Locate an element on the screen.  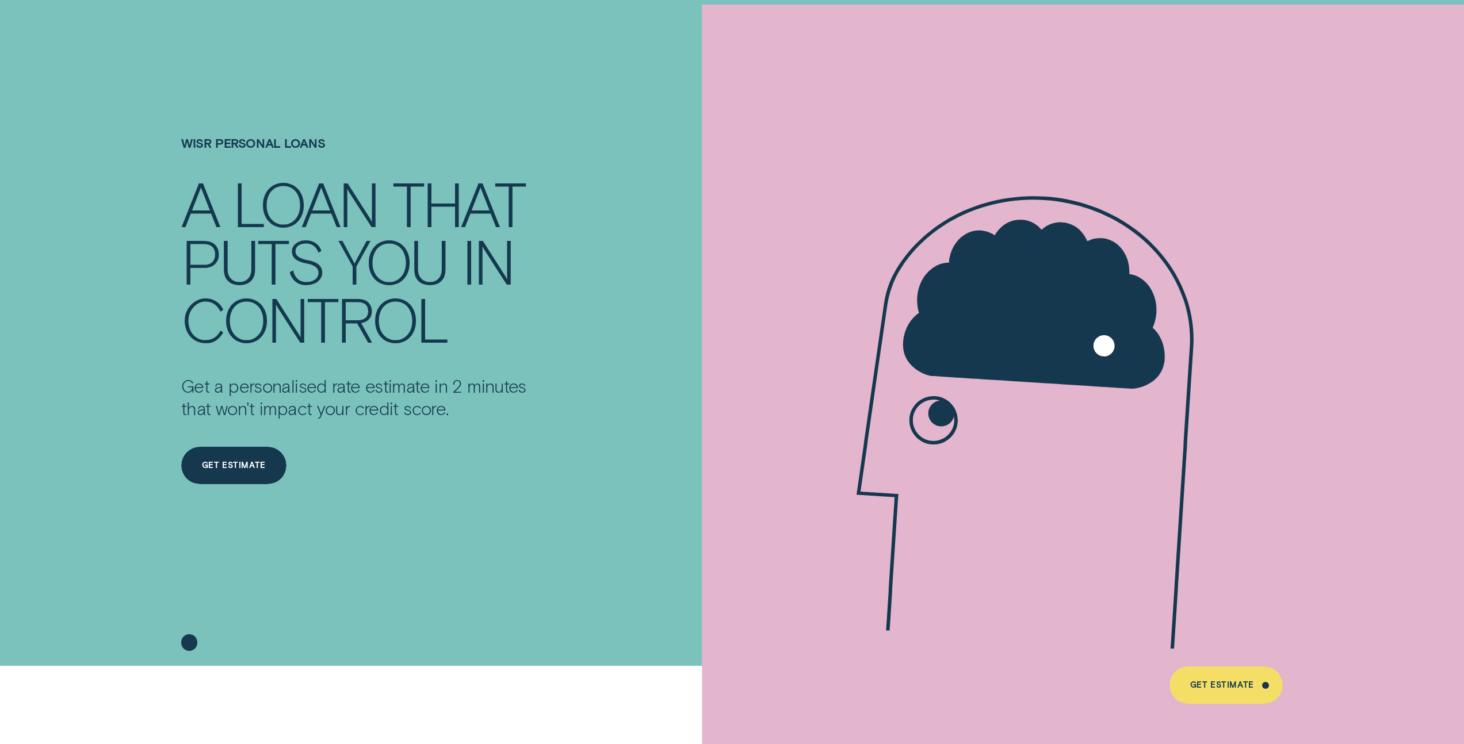
div: IN is located at coordinates (487, 260).